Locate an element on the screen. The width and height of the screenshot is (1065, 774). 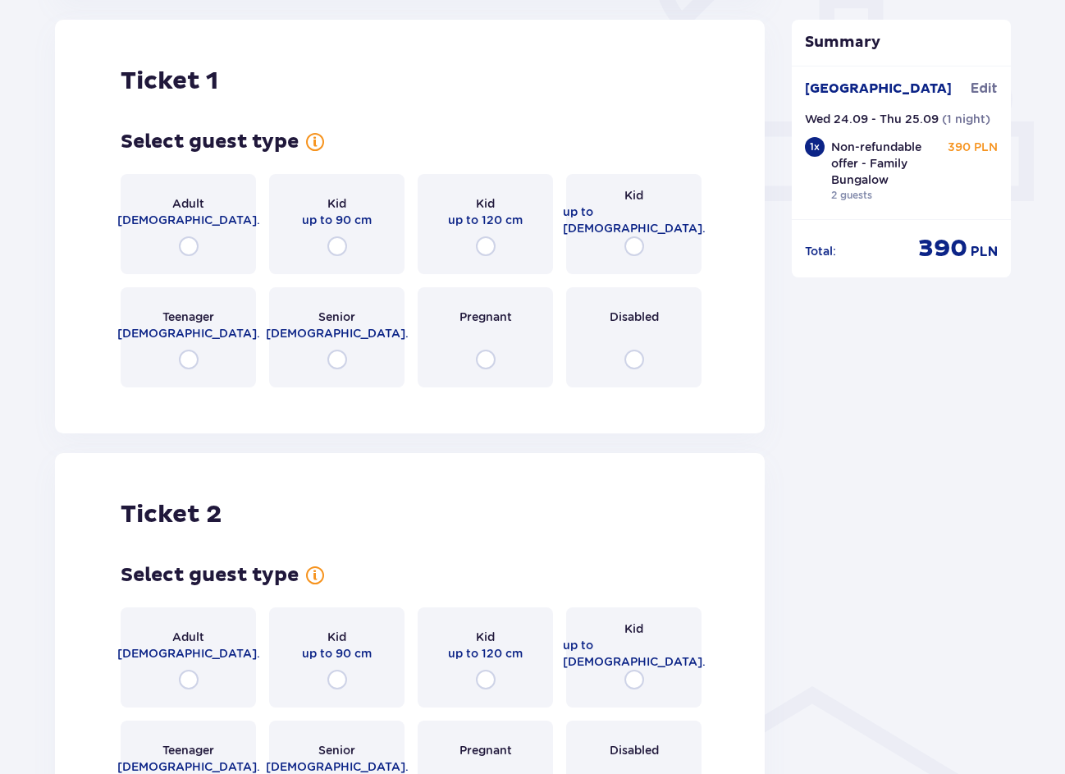
span: Edit is located at coordinates (984, 89).